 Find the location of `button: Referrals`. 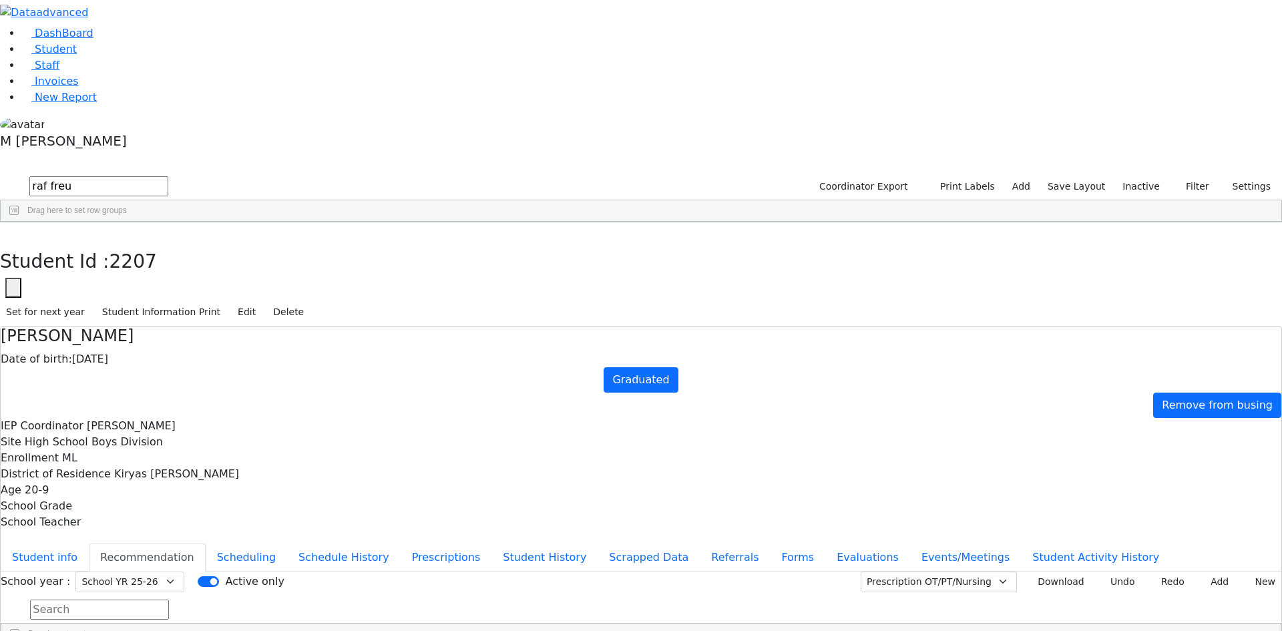

button: Referrals is located at coordinates (735, 558).